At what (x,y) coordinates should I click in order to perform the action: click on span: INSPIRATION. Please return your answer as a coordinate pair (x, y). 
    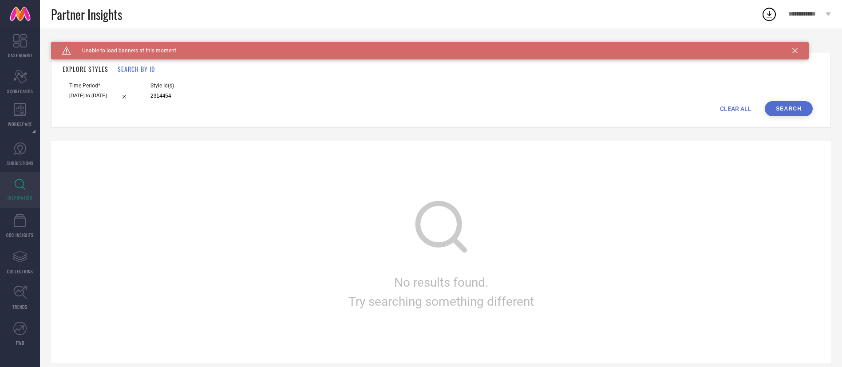
    Looking at the image, I should click on (20, 198).